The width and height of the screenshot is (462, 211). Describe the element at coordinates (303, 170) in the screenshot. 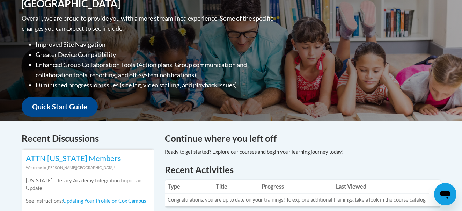

I see `h1: Recent Activities` at that location.